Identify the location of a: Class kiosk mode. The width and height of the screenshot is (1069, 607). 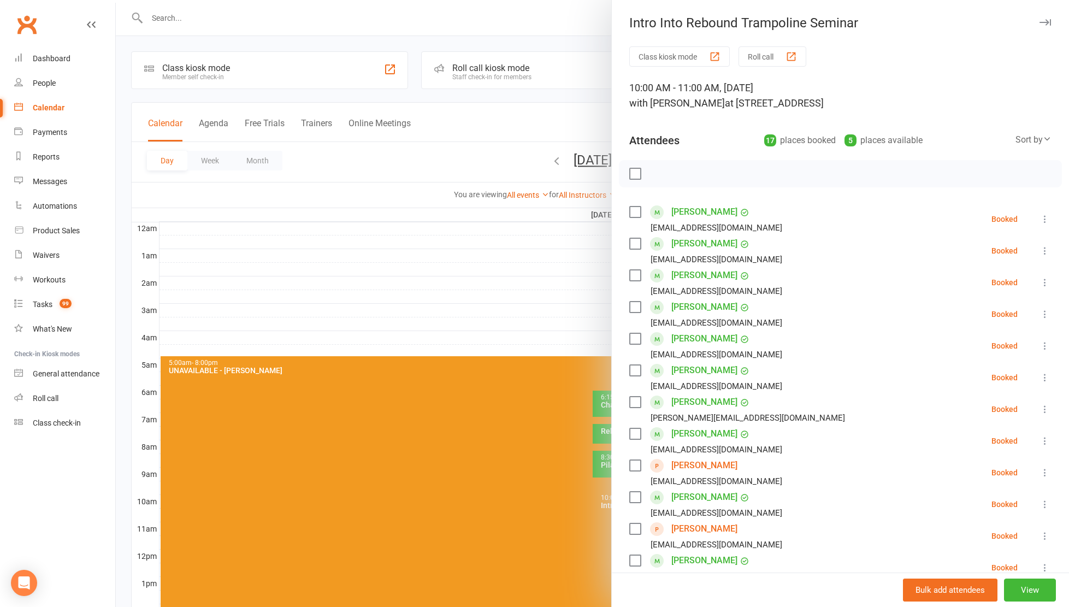
(64, 423).